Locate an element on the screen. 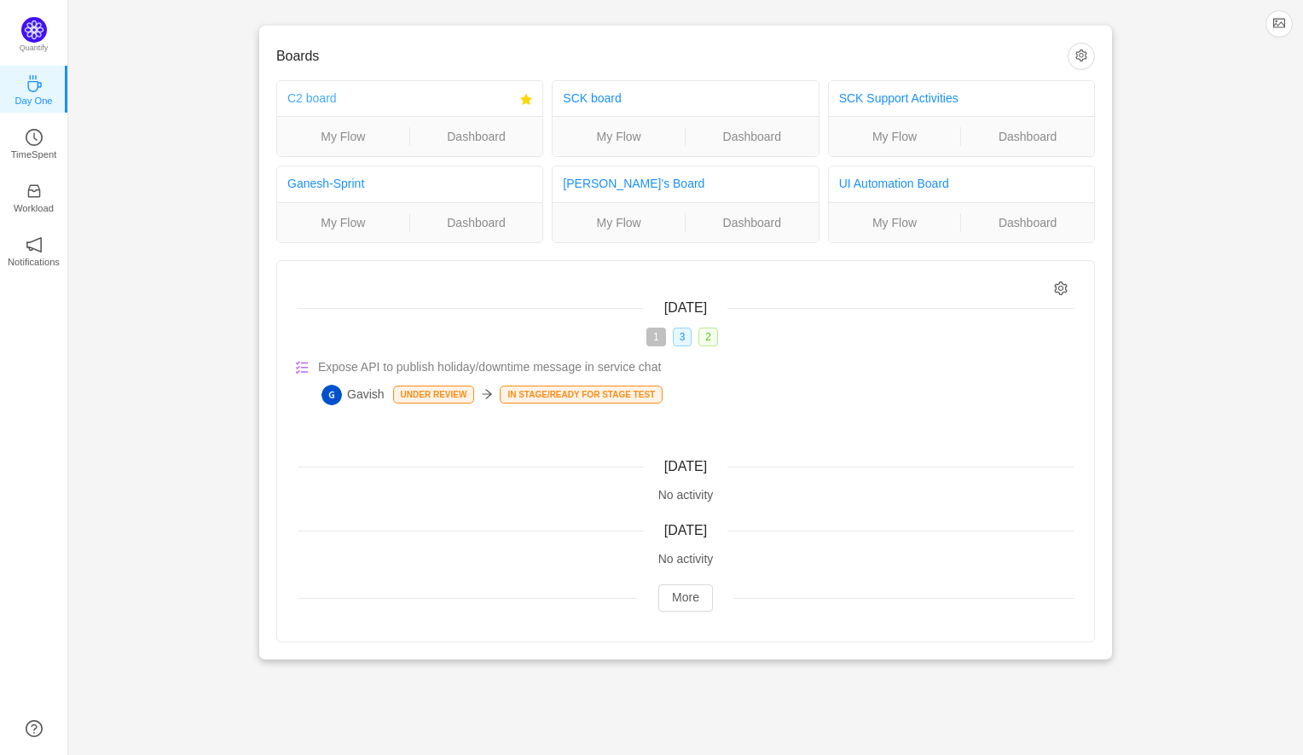  button: icon: picture is located at coordinates (1279, 24).